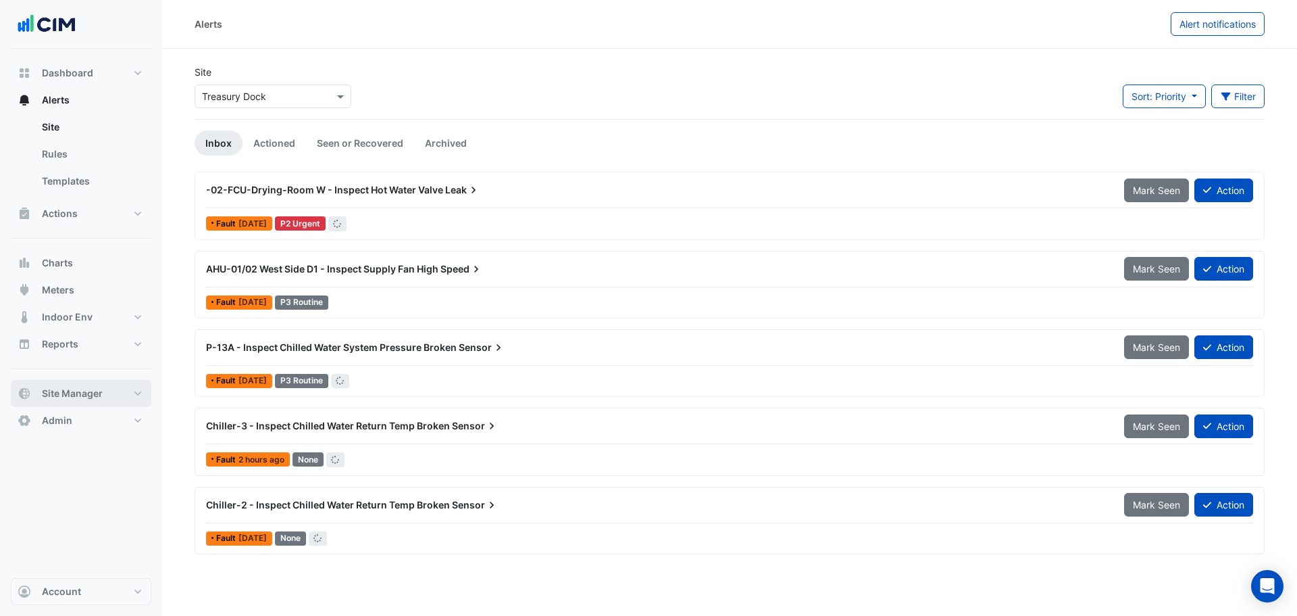 Image resolution: width=1297 pixels, height=616 pixels. I want to click on button: Alerts, so click(81, 100).